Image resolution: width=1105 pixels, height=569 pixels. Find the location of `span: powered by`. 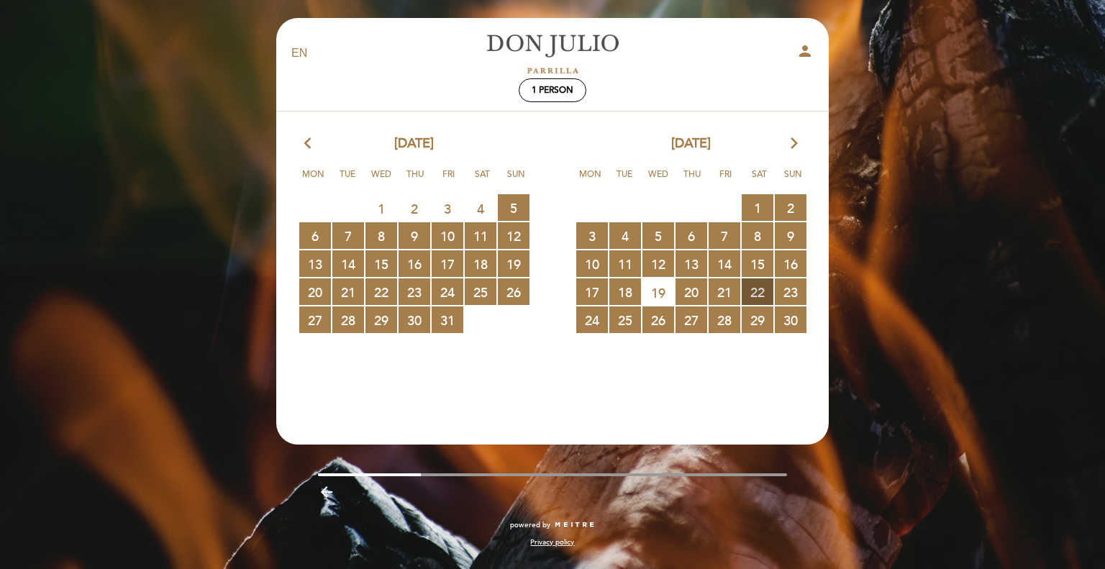

span: powered by is located at coordinates (530, 525).